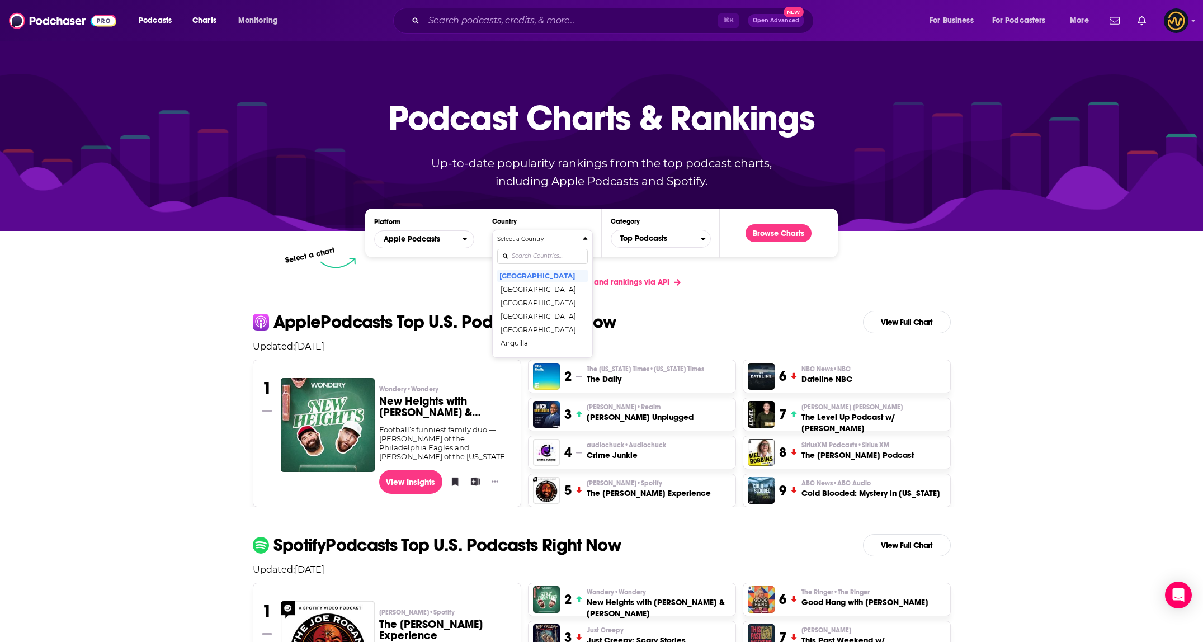 Image resolution: width=1203 pixels, height=642 pixels. What do you see at coordinates (761, 452) in the screenshot?
I see `a: The Mel Robbins Podcast` at bounding box center [761, 452].